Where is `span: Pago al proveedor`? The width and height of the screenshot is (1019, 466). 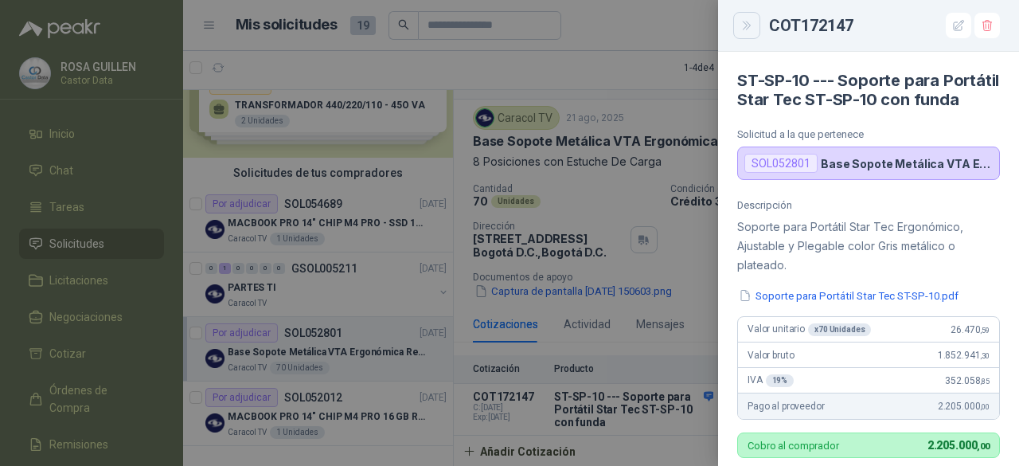 span: Pago al proveedor is located at coordinates (786, 406).